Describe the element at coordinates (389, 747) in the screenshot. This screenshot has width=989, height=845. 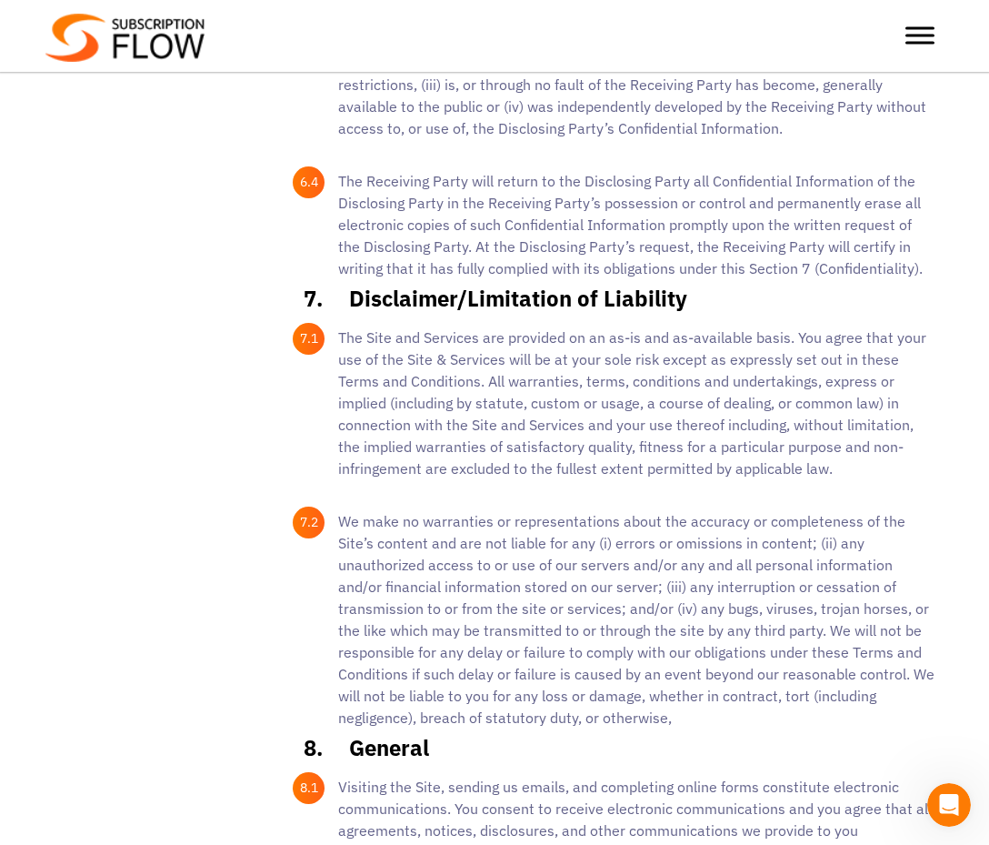
I see `strong: General` at that location.